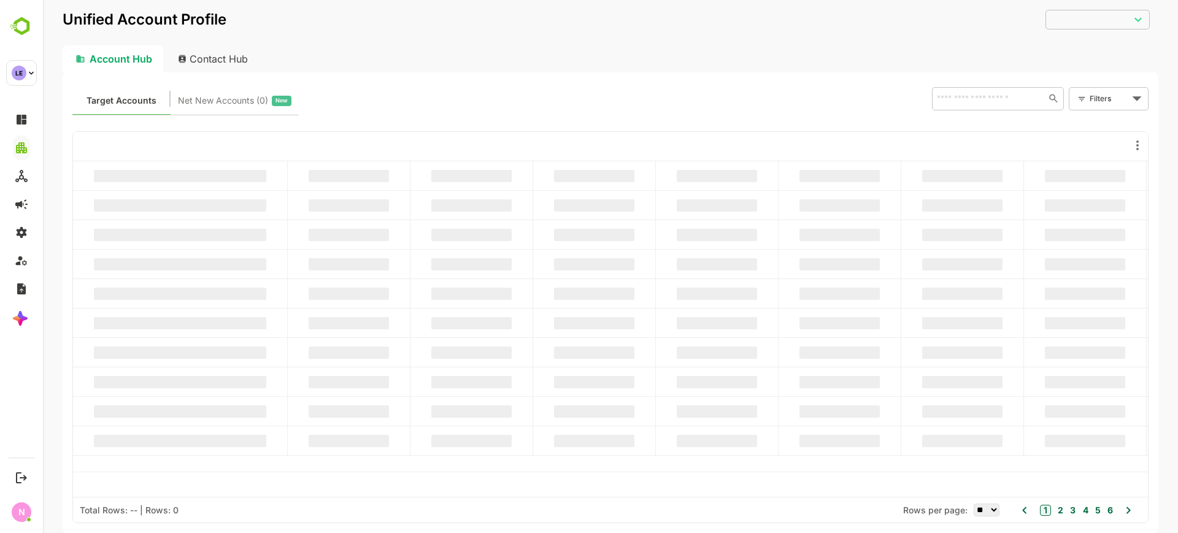  Describe the element at coordinates (171, 59) in the screenshot. I see `div: Contact Hub` at that location.